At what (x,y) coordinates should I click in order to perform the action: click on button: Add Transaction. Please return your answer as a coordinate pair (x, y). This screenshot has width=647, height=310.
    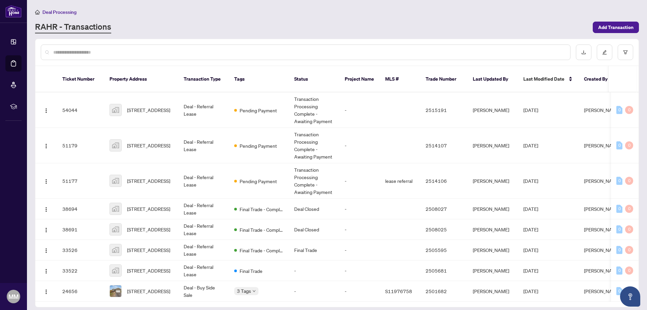
    Looking at the image, I should click on (616, 27).